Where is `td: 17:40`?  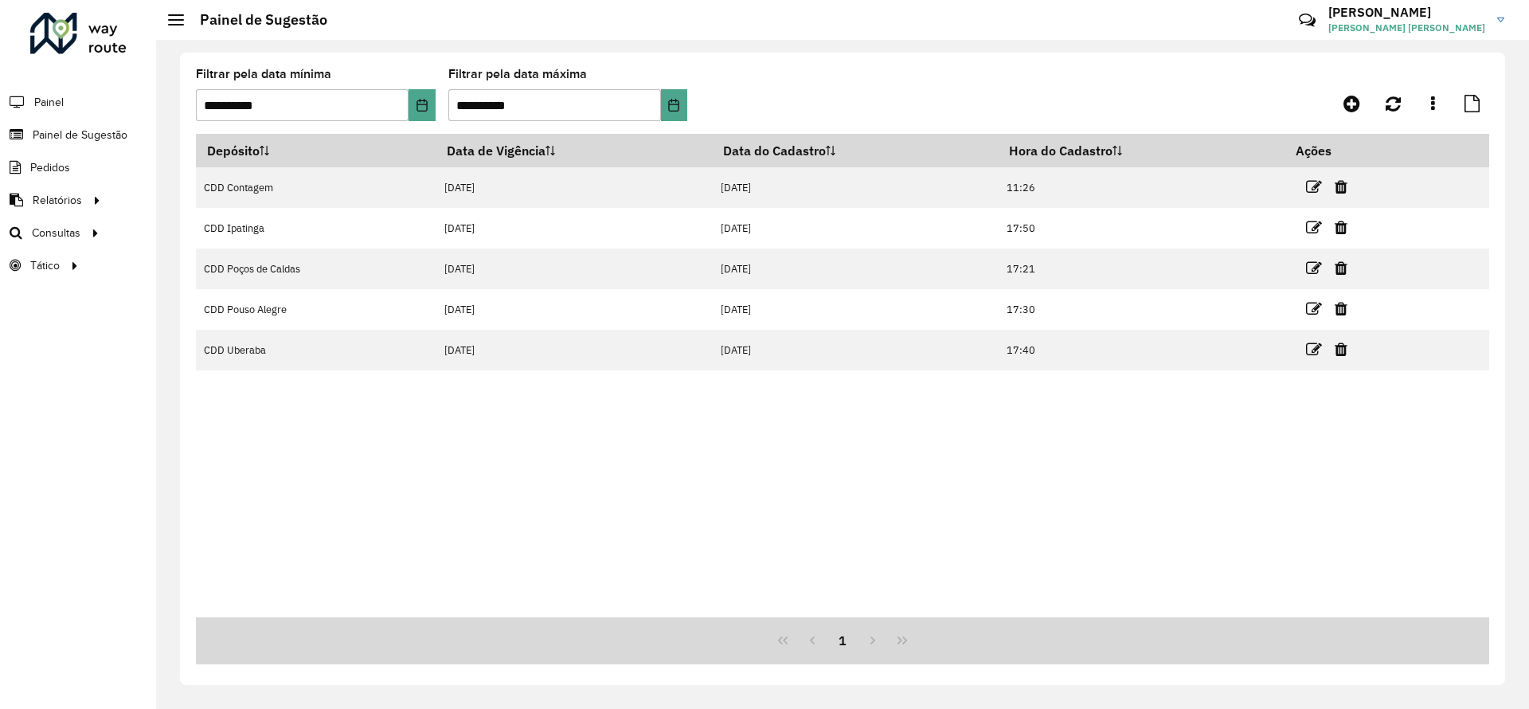
td: 17:40 is located at coordinates (1141, 350).